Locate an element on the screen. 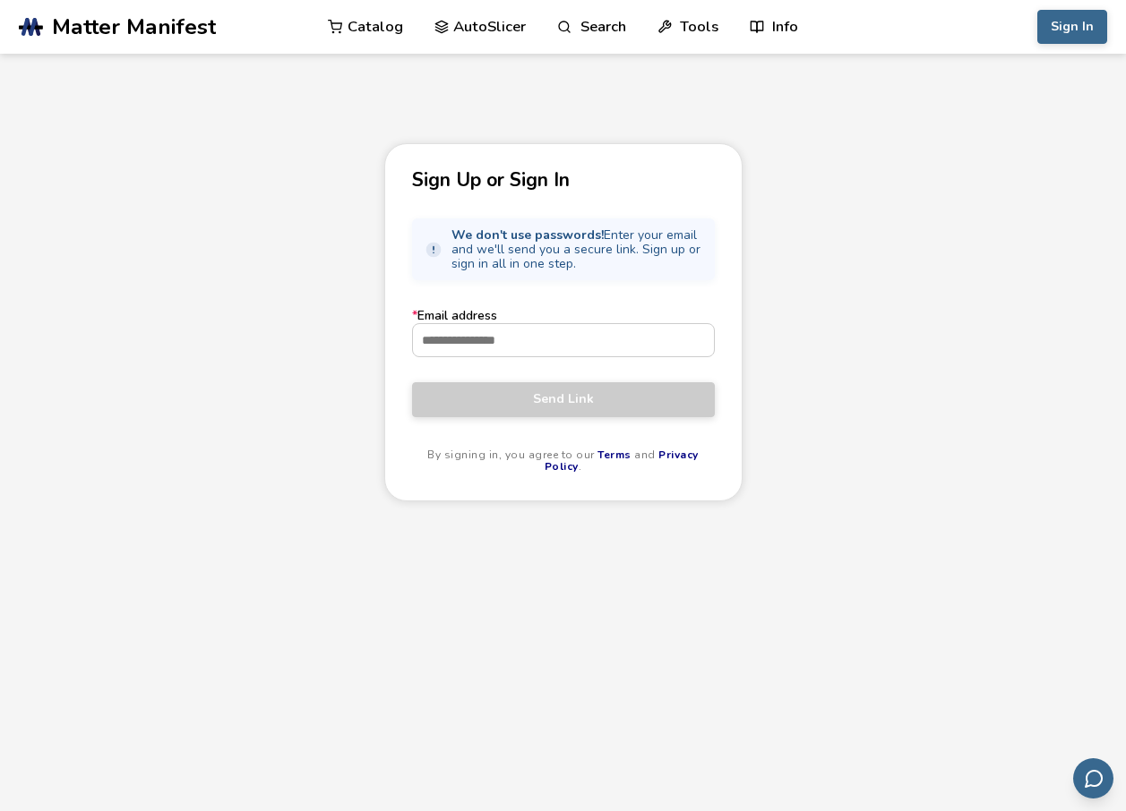  p: Sign Up or Sign In is located at coordinates (563, 180).